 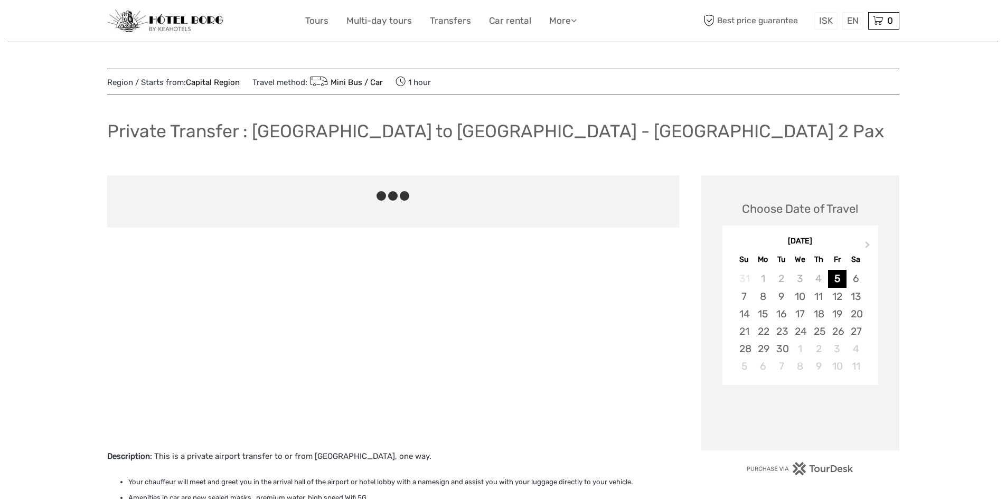 What do you see at coordinates (800, 366) in the screenshot?
I see `div: Choose Wednesday, October 8th, 2025` at bounding box center [800, 366].